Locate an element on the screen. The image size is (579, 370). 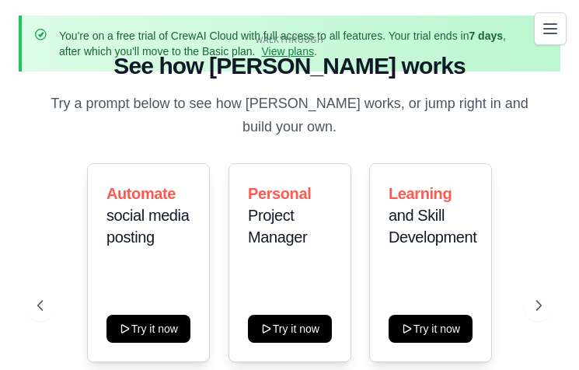
span: Project Manager is located at coordinates (277, 226).